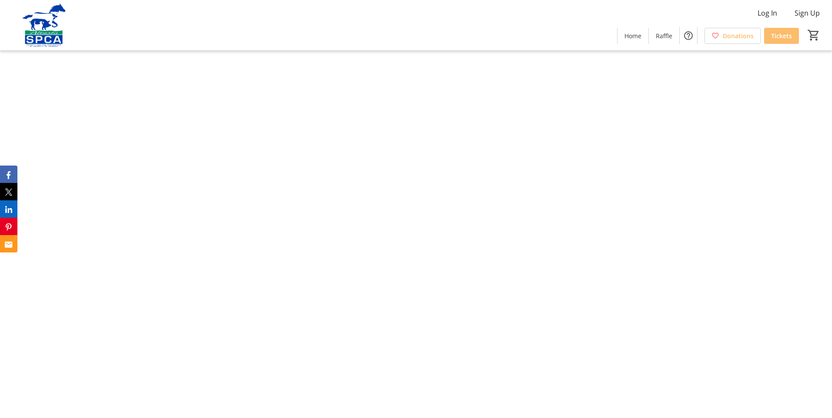 Image resolution: width=832 pixels, height=418 pixels. I want to click on button: Cart, so click(813, 35).